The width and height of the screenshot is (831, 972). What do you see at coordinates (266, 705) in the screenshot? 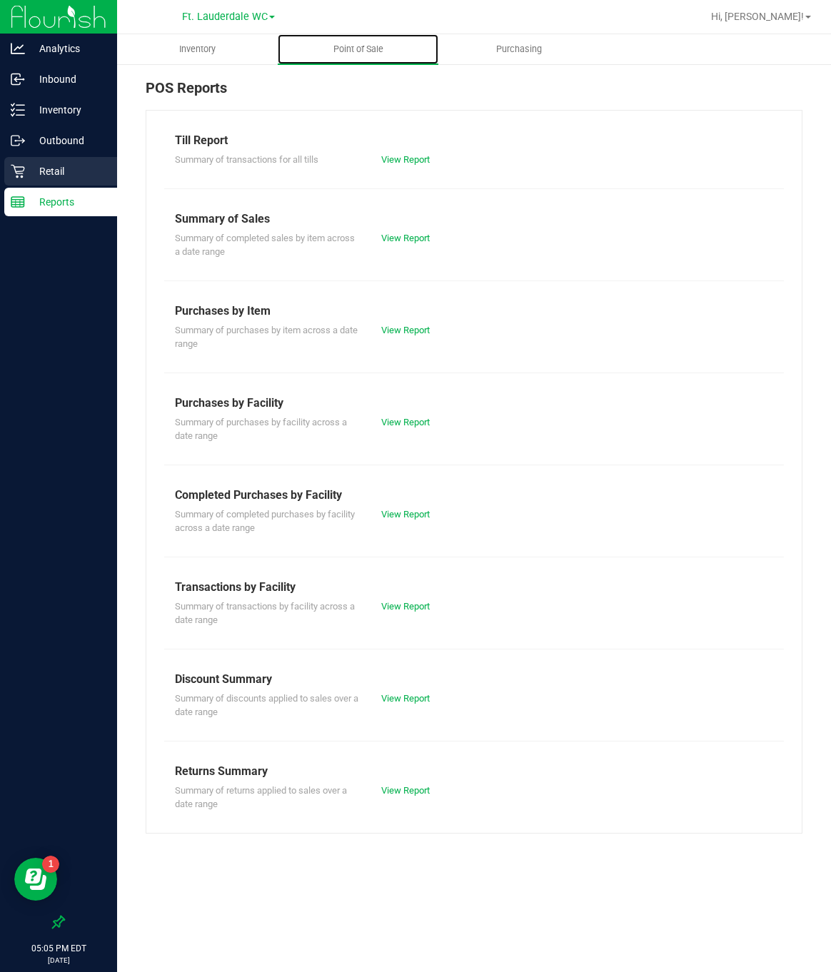
I see `span: Summary of discounts applied to sales over a date range` at bounding box center [266, 705].